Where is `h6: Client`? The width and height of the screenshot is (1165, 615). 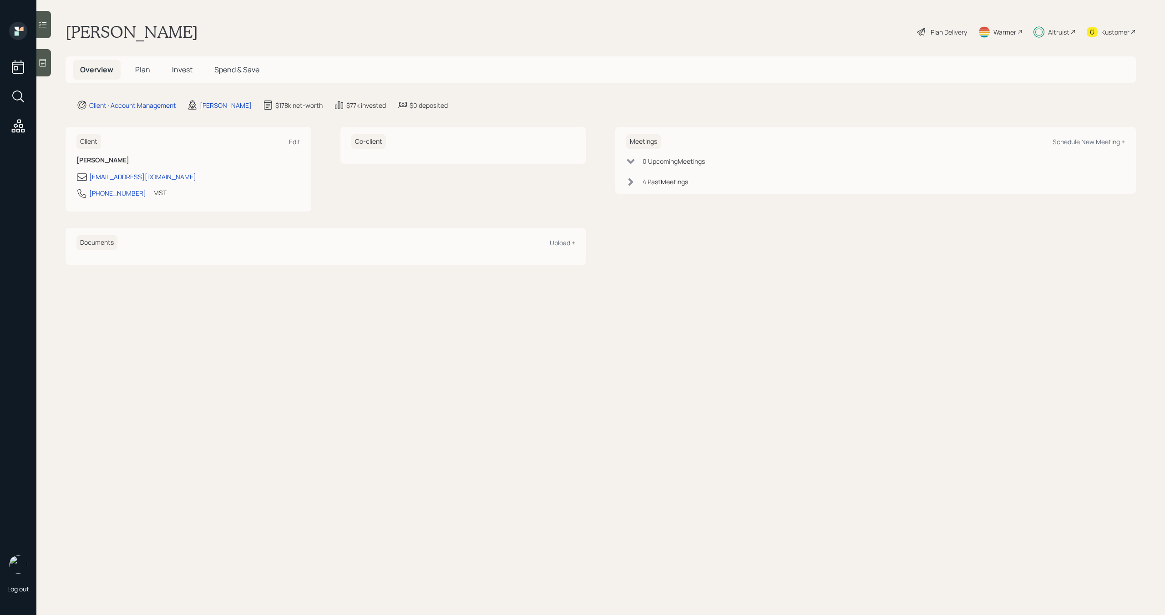
h6: Client is located at coordinates (89, 142).